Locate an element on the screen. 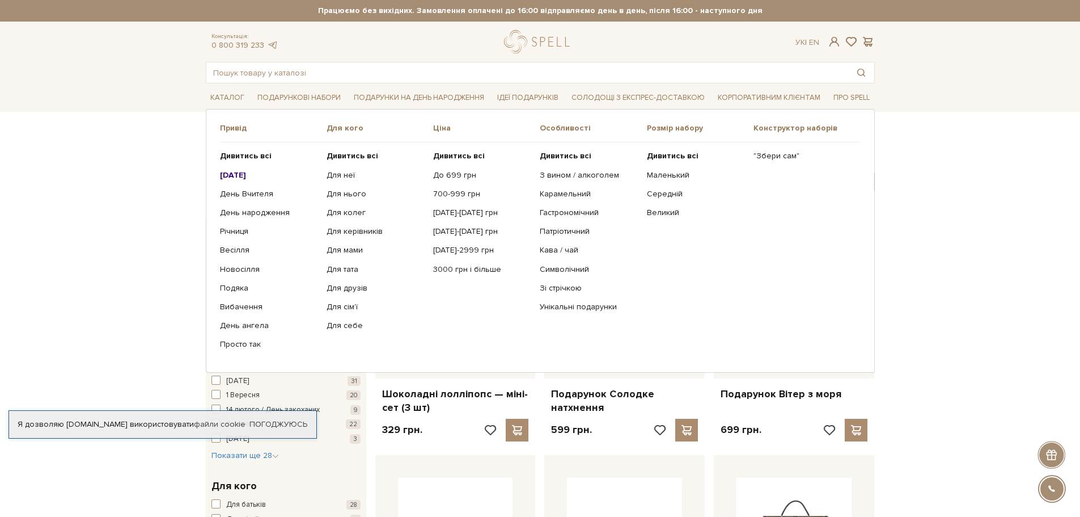 The width and height of the screenshot is (1080, 517). a: telegram is located at coordinates (273, 45).